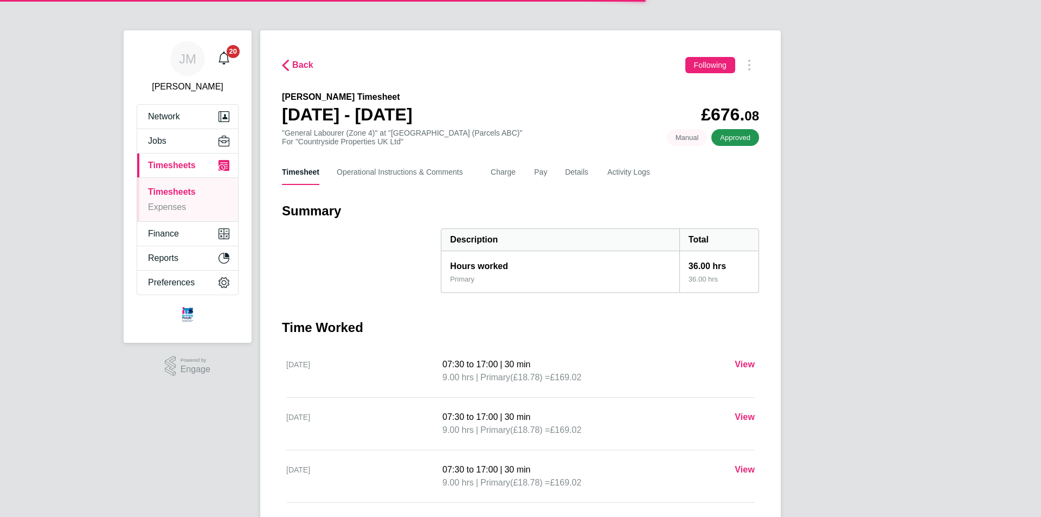  Describe the element at coordinates (188, 165) in the screenshot. I see `button: Timesheets` at that location.